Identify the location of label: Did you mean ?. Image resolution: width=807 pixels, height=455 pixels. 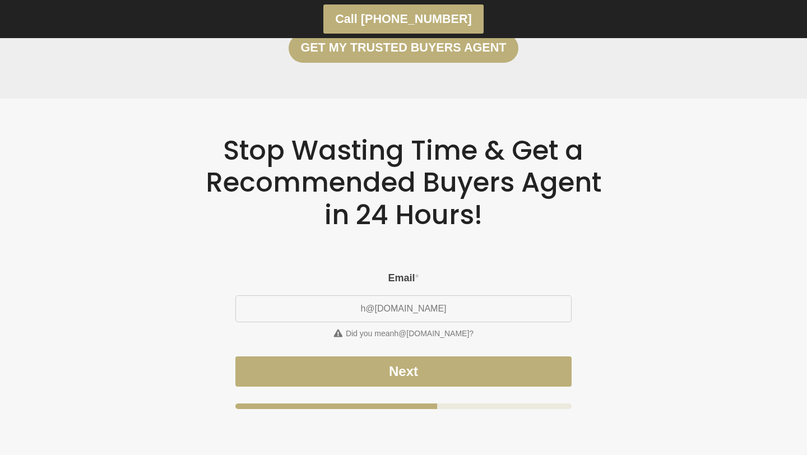
(403, 333).